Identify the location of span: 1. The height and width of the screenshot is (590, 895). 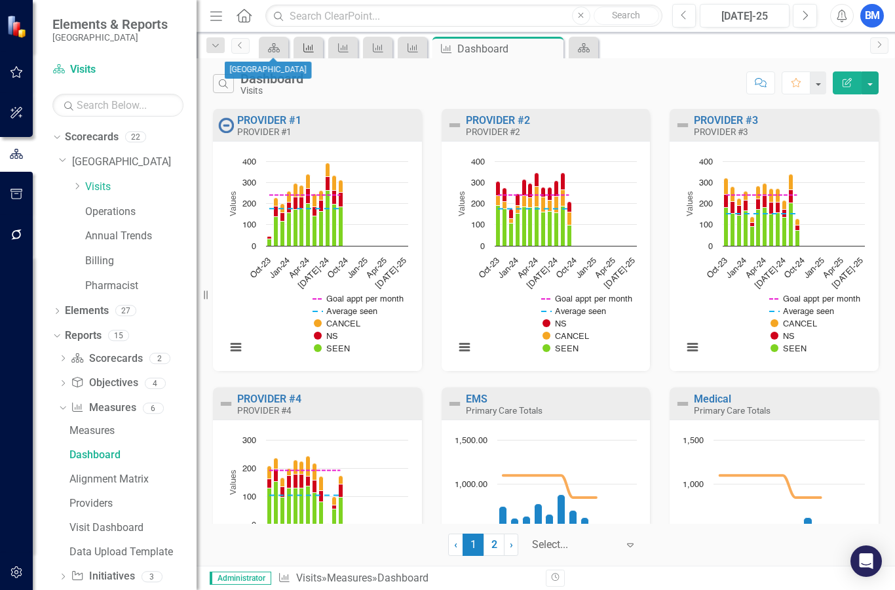
(473, 545).